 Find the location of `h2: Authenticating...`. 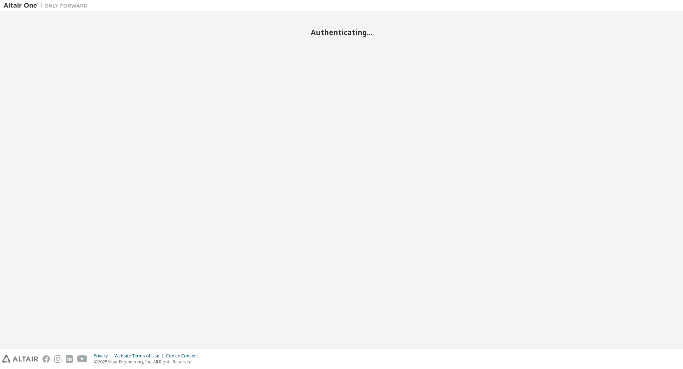

h2: Authenticating... is located at coordinates (341, 32).